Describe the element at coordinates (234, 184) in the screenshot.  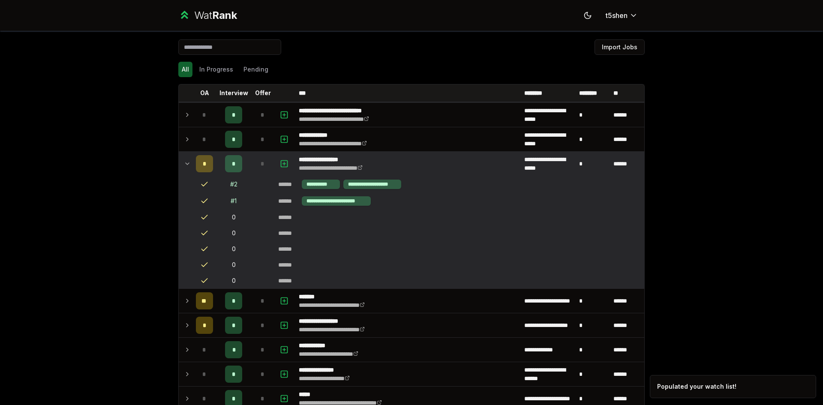
I see `div: # 2` at that location.